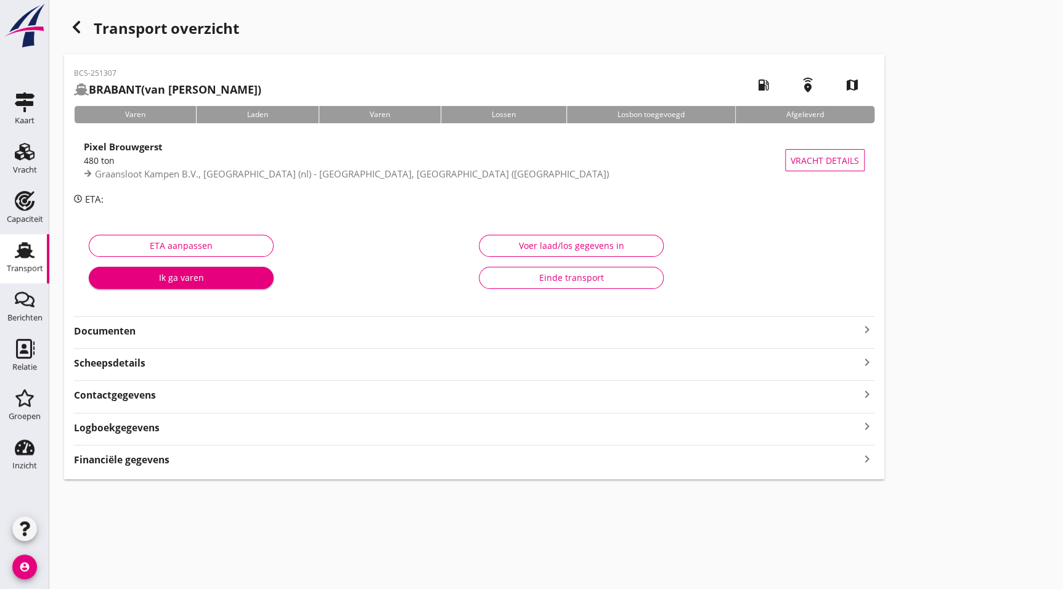 This screenshot has height=589, width=1063. I want to click on div: Berichten, so click(25, 317).